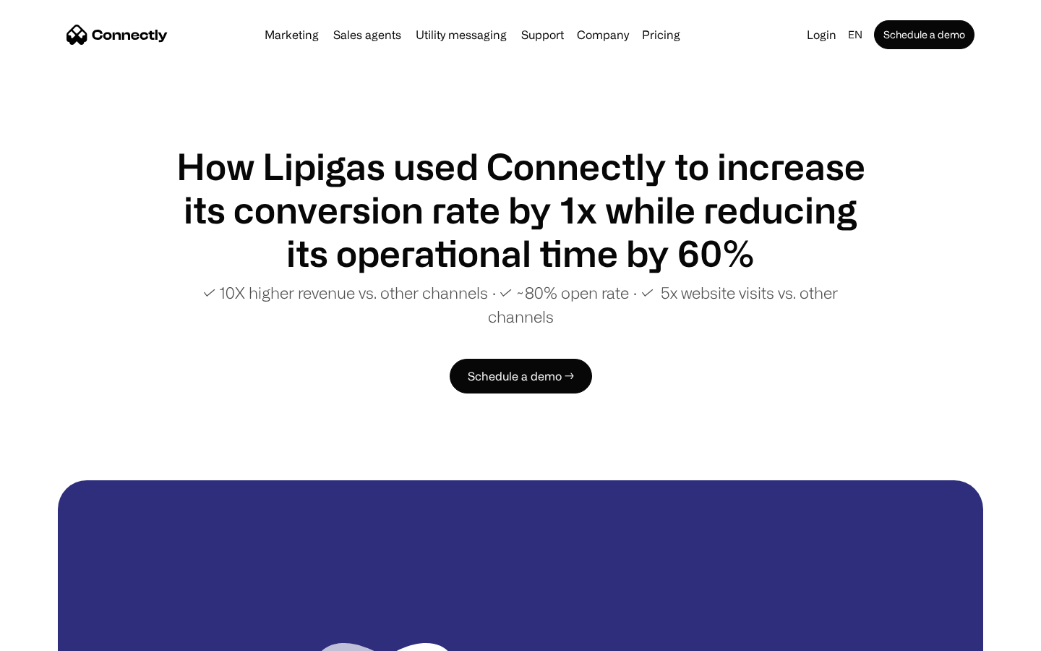 The height and width of the screenshot is (651, 1041). Describe the element at coordinates (821, 35) in the screenshot. I see `a: Login` at that location.